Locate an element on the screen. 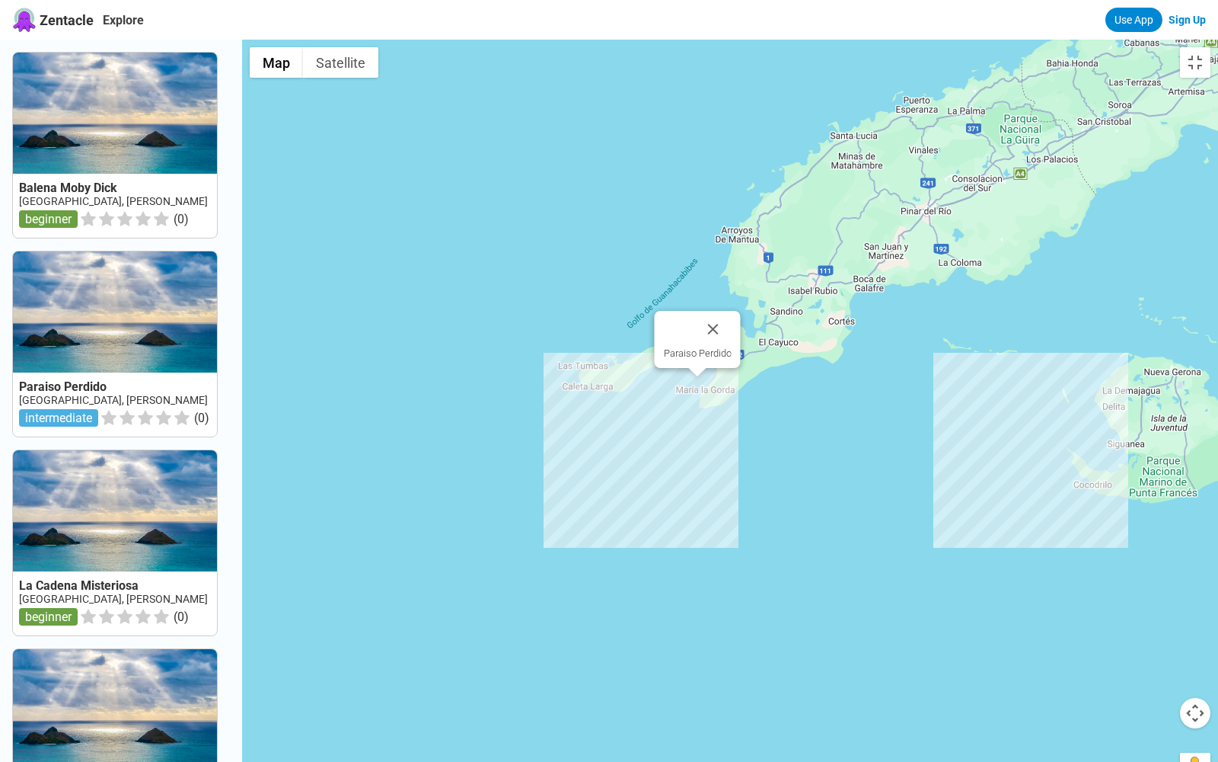  button: Close is located at coordinates (714, 329).